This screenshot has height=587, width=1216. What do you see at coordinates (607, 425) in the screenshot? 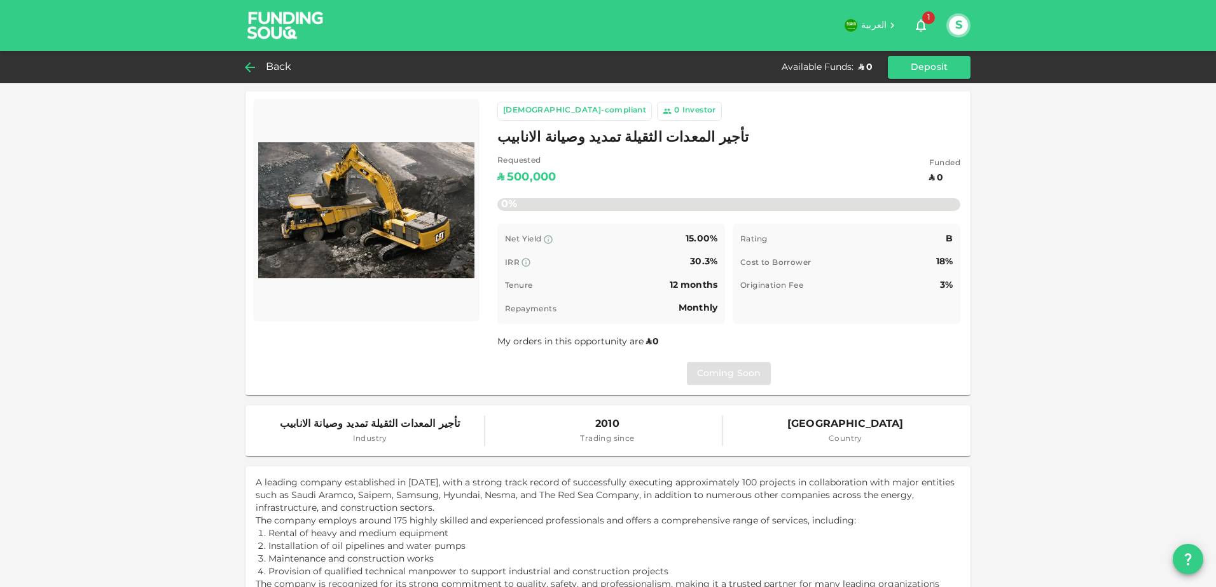
I see `span: 2010` at bounding box center [607, 425].